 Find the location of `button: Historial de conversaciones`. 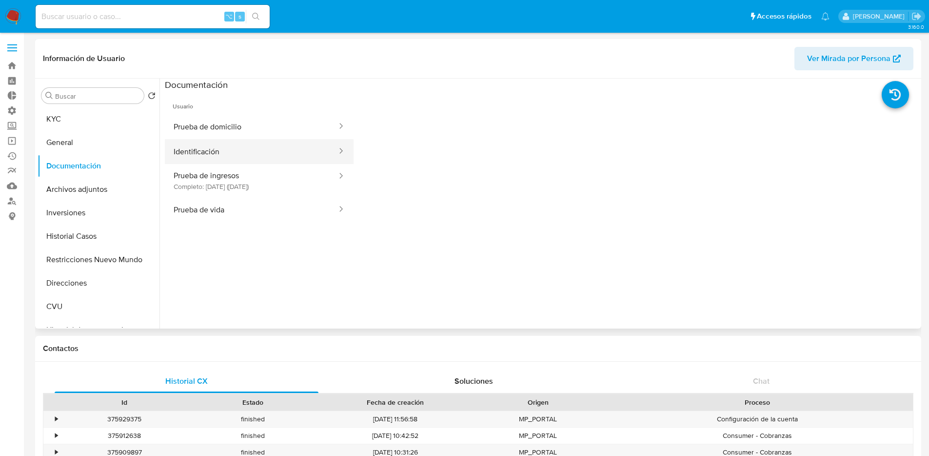

button: Historial de conversaciones is located at coordinates (99, 330).